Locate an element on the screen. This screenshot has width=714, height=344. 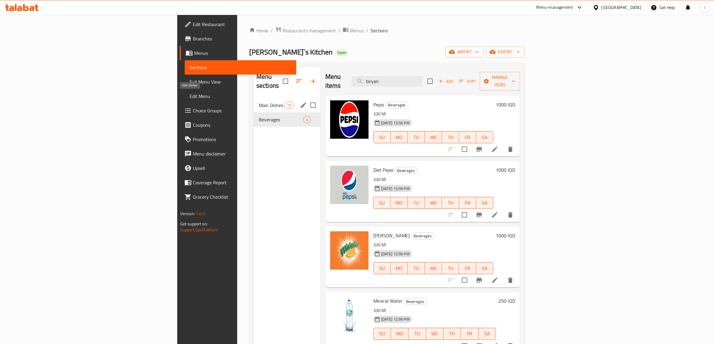
span: Branches is located at coordinates (242, 39).